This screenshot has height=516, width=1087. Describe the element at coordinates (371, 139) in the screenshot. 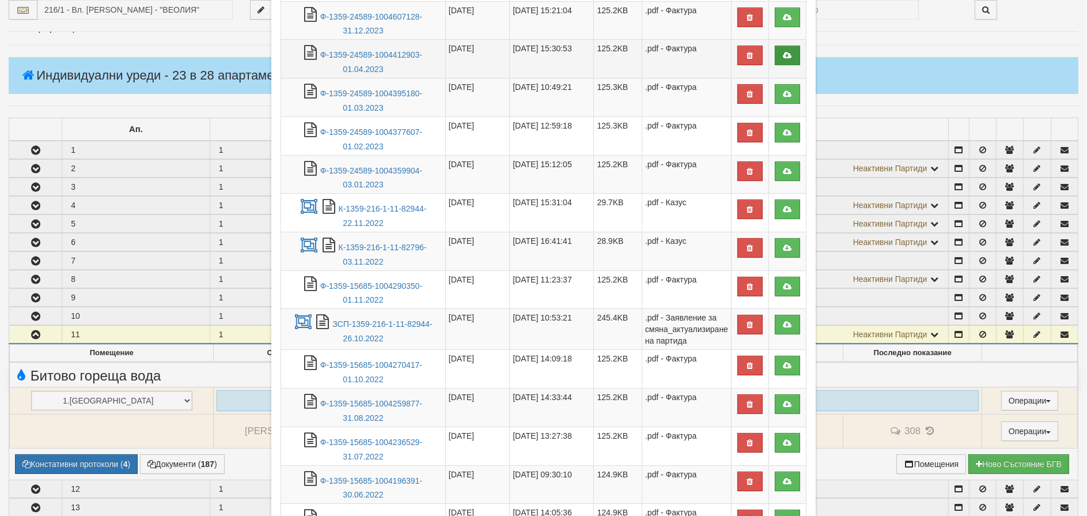

I see `a: Ф-1359-24589-1004377607-01.02.2023` at that location.